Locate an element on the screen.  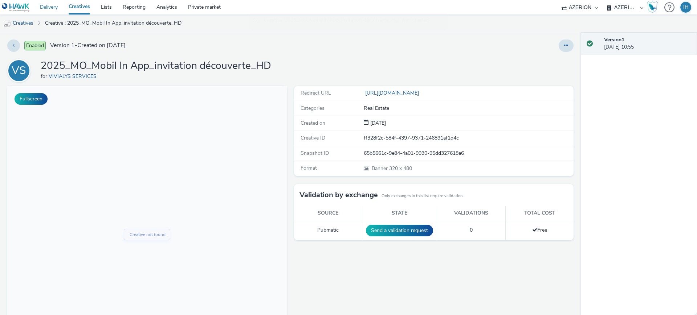
div: IH is located at coordinates (685, 7).